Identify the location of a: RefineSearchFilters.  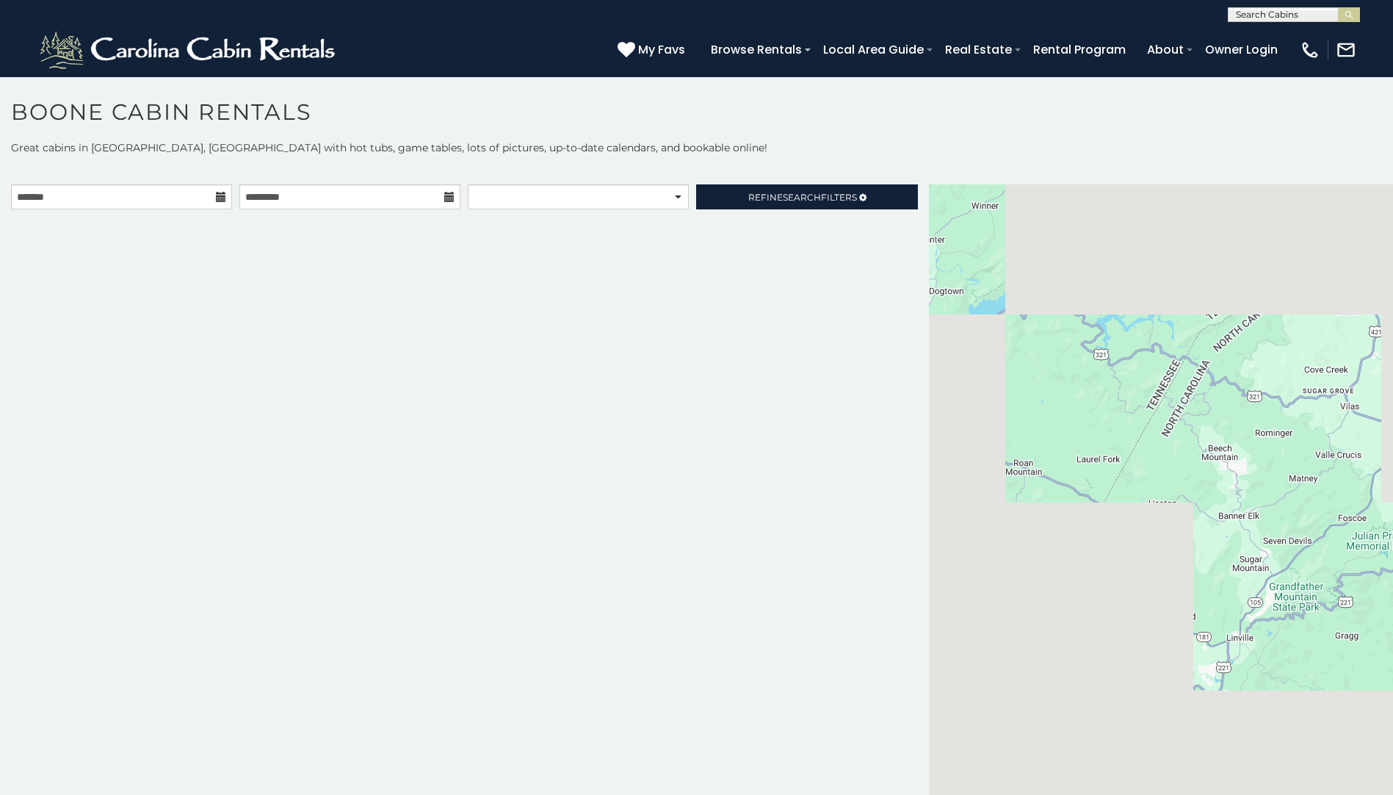
(806, 197).